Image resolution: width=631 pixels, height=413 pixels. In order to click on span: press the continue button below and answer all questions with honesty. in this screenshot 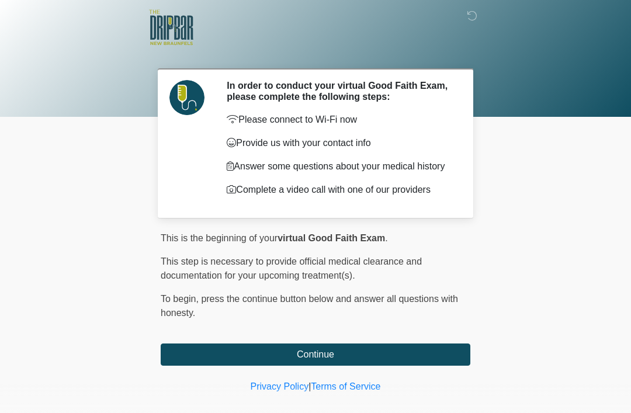, I will do `click(309, 305)`.